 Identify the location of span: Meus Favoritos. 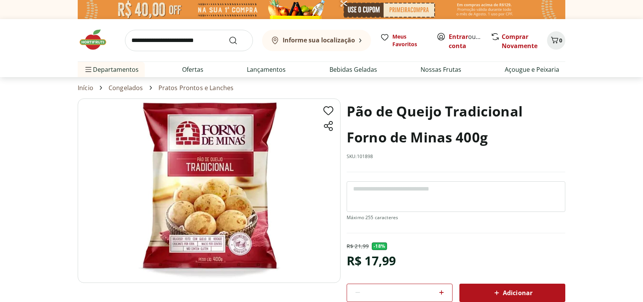
(410, 40).